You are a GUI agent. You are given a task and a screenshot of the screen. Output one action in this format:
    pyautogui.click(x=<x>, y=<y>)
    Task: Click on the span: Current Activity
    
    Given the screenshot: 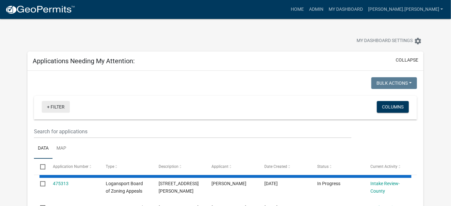 What is the action you would take?
    pyautogui.click(x=384, y=167)
    